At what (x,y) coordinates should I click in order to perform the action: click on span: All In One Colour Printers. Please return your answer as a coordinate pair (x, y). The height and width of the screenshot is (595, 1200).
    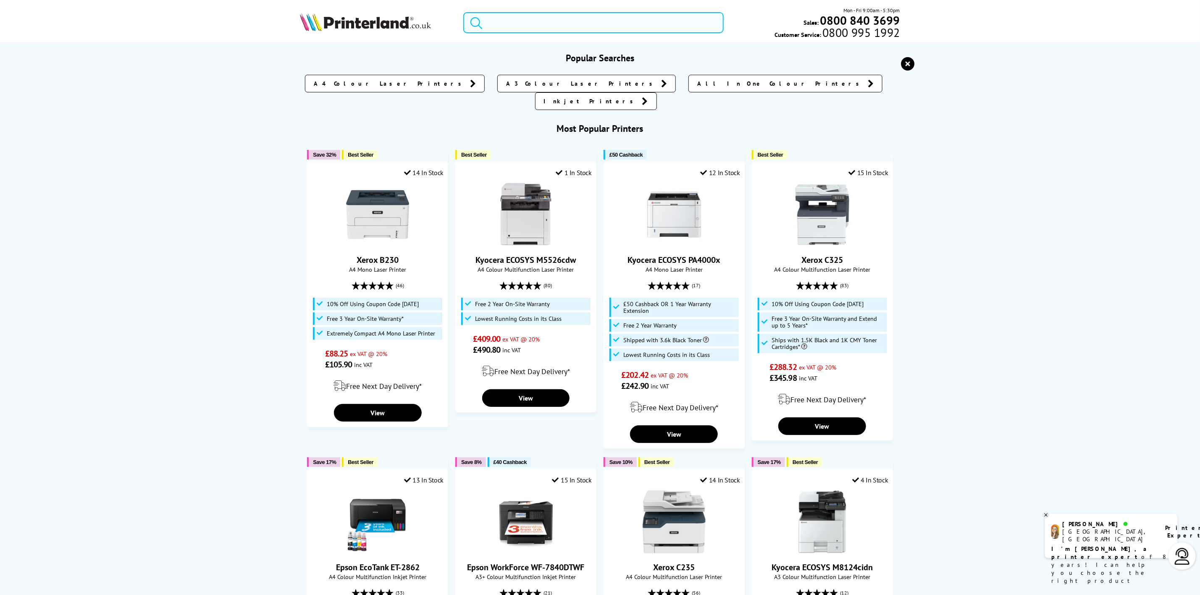
    Looking at the image, I should click on (780, 84).